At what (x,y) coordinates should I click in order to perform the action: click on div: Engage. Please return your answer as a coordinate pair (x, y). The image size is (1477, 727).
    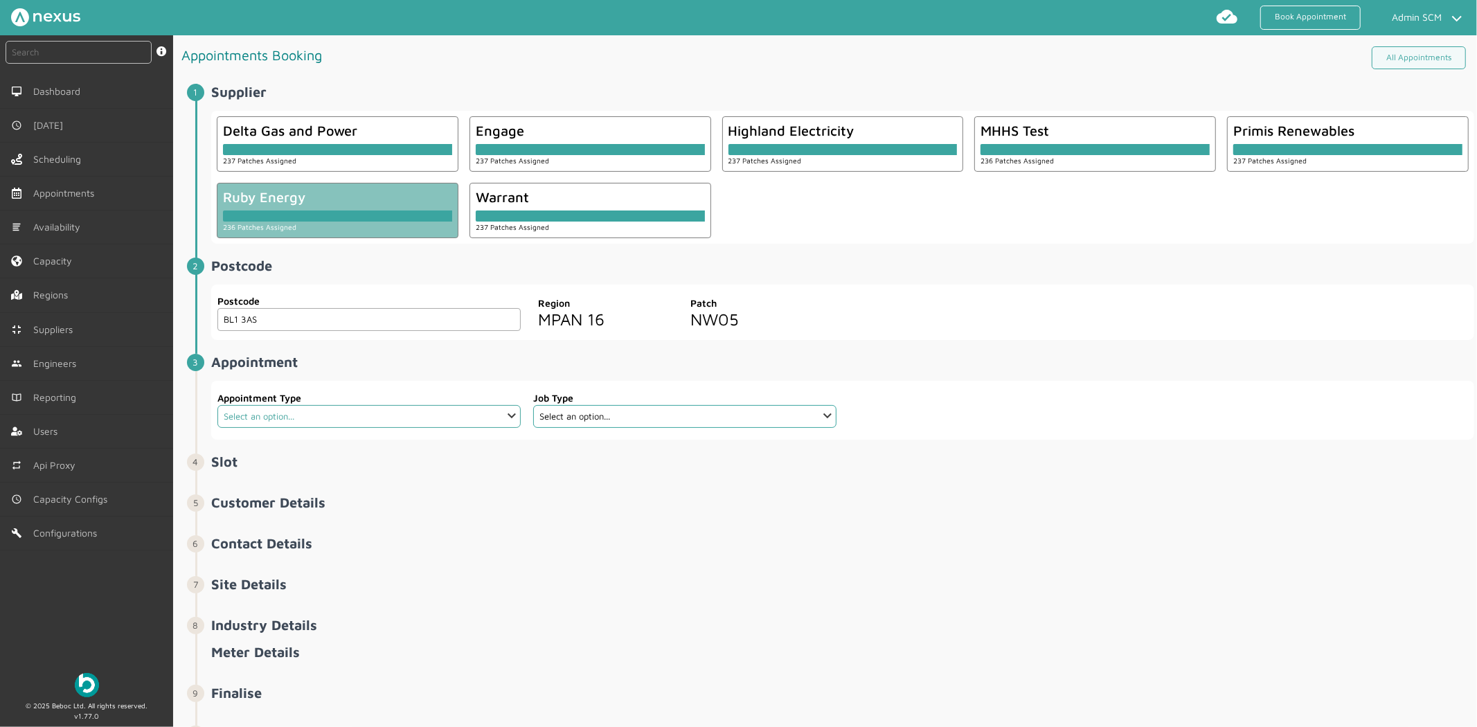
    Looking at the image, I should click on (590, 130).